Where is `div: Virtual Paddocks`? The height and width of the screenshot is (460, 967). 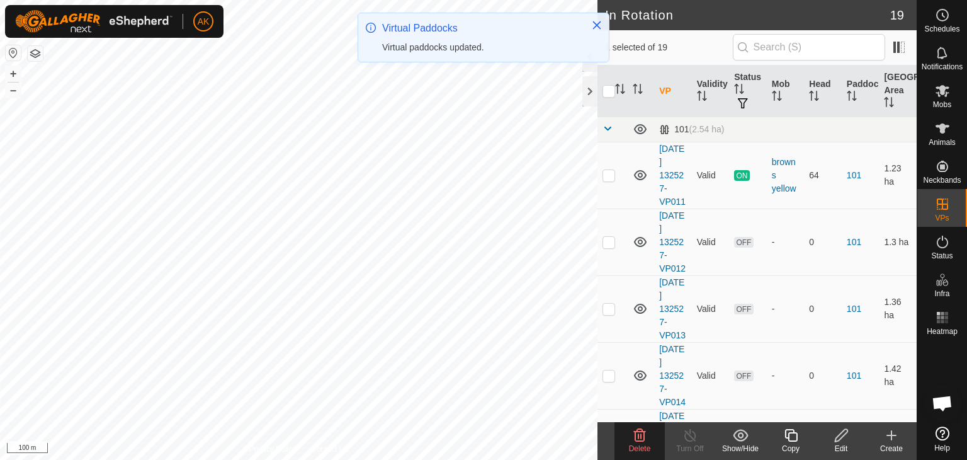 div: Virtual Paddocks is located at coordinates (480, 28).